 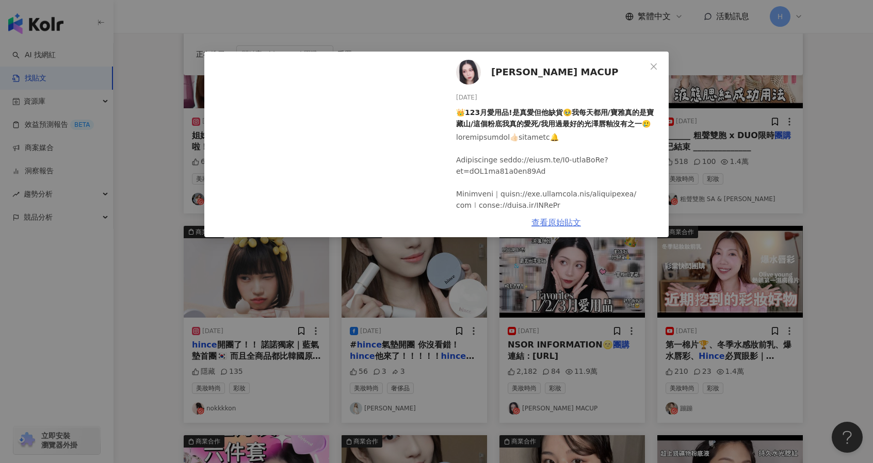 I want to click on span: close, so click(x=654, y=67).